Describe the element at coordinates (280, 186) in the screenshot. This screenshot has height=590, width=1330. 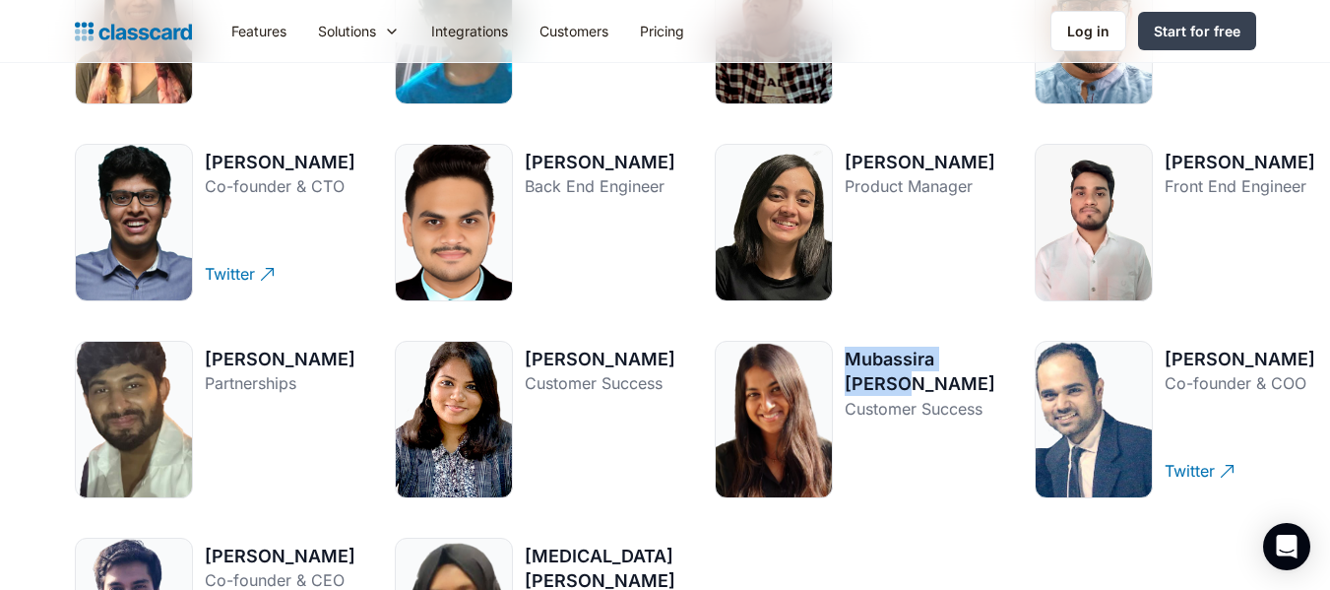
I see `div: Co-founder & CTO` at that location.